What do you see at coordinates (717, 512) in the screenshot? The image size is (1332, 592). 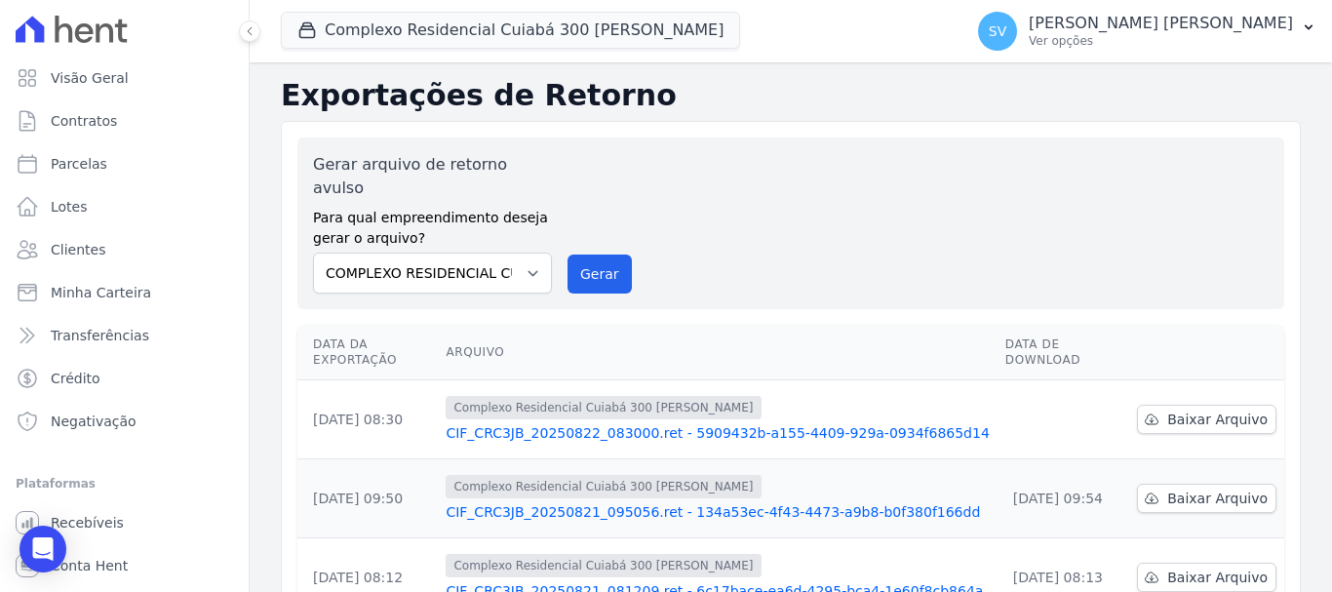 I see `a: CIF_CRC3JB_20250821_095056.ret - 134a53ec-4f43-4473-a9b8-b0f380f166dd` at bounding box center [717, 512].